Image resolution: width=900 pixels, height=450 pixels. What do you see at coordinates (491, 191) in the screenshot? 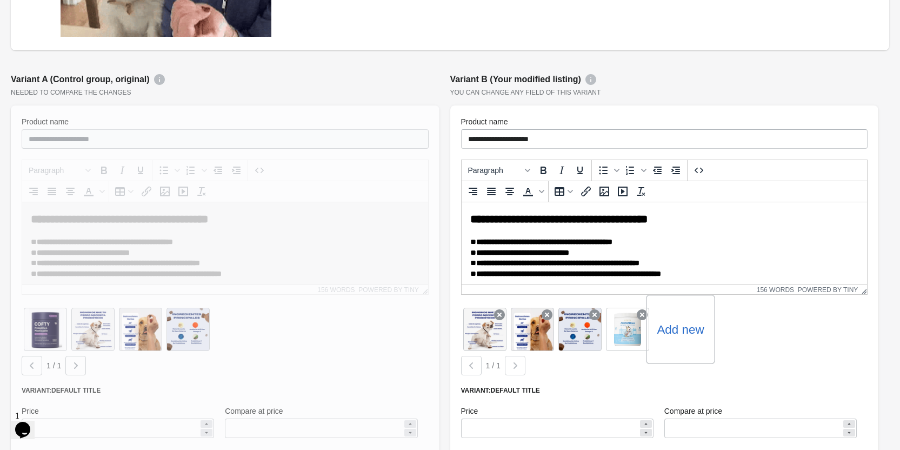
I see `button: Justify` at bounding box center [491, 191].